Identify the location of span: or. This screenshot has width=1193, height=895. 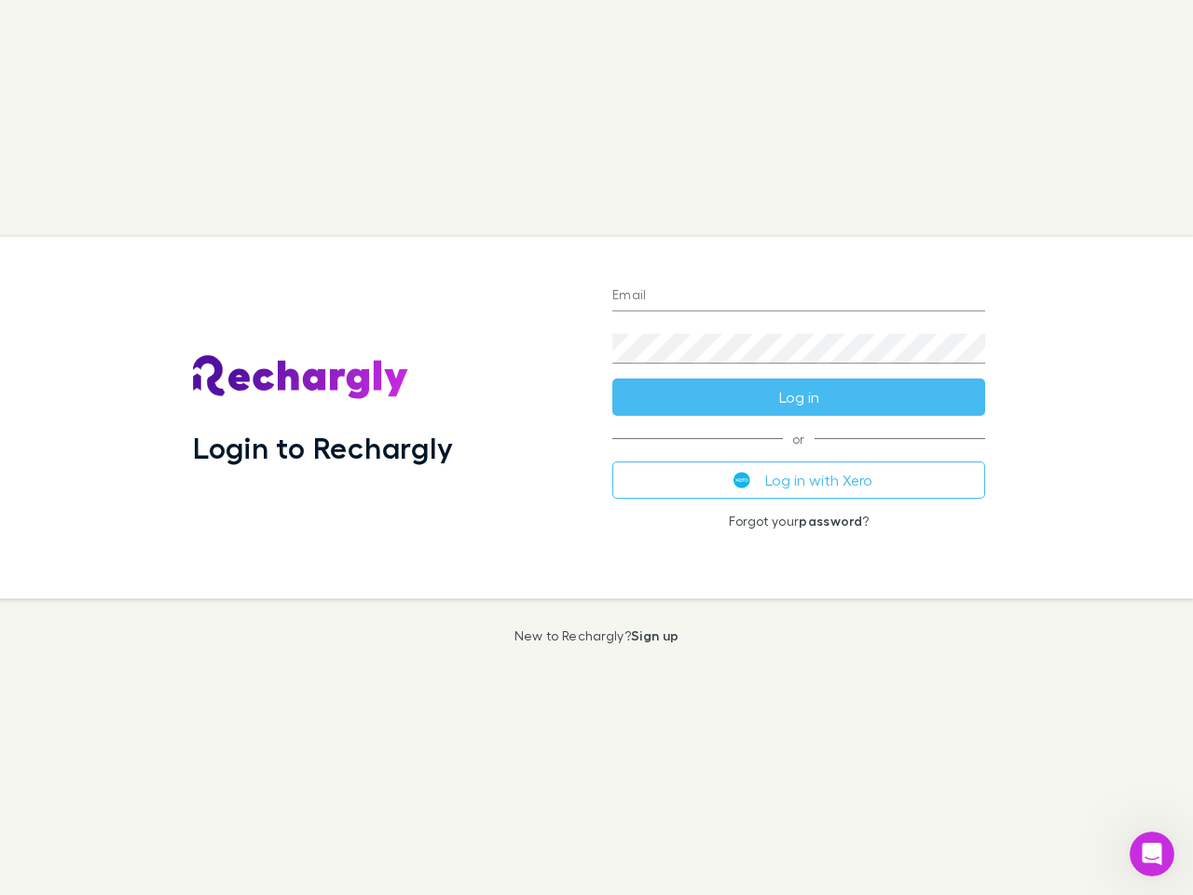
(799, 438).